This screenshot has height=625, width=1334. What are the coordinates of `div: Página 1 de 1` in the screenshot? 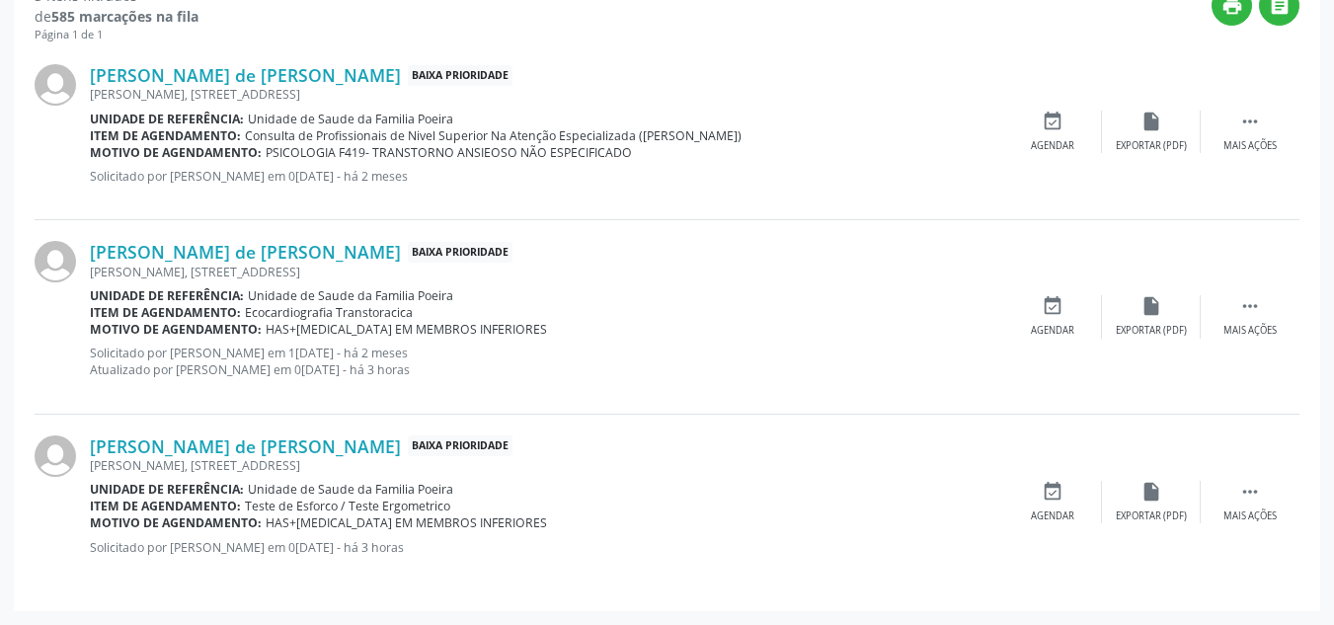 It's located at (116, 35).